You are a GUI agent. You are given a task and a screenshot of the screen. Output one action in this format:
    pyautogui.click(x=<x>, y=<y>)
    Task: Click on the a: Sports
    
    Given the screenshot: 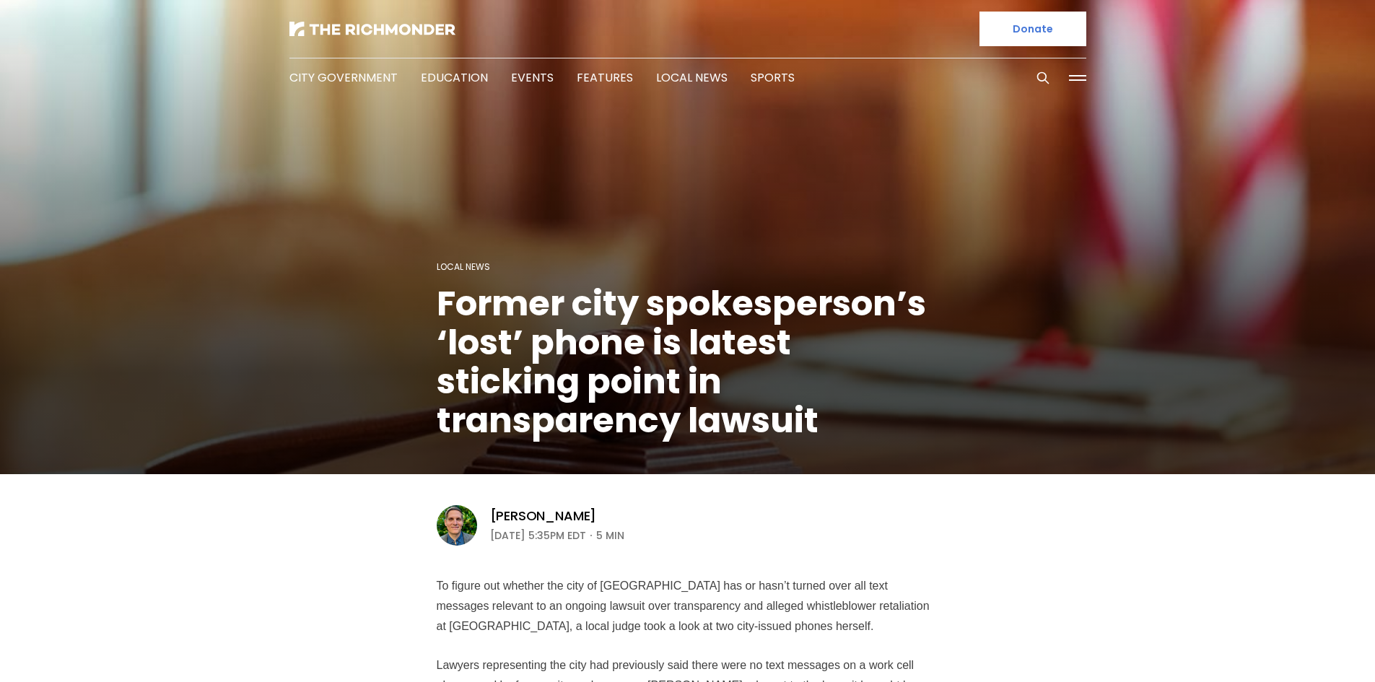 What is the action you would take?
    pyautogui.click(x=772, y=77)
    